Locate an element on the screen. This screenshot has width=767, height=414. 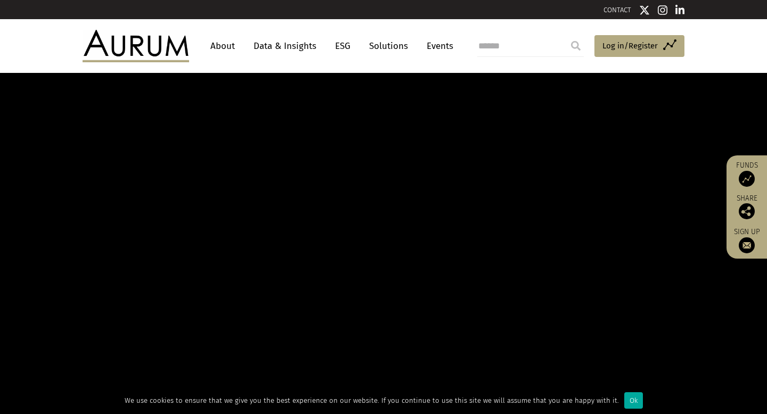
a: Sign up is located at coordinates (747, 240).